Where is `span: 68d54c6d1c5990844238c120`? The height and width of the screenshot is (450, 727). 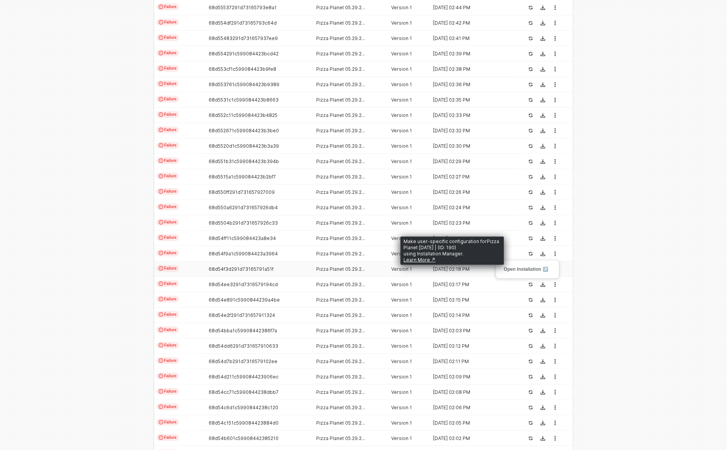
span: 68d54c6d1c5990844238c120 is located at coordinates (243, 407).